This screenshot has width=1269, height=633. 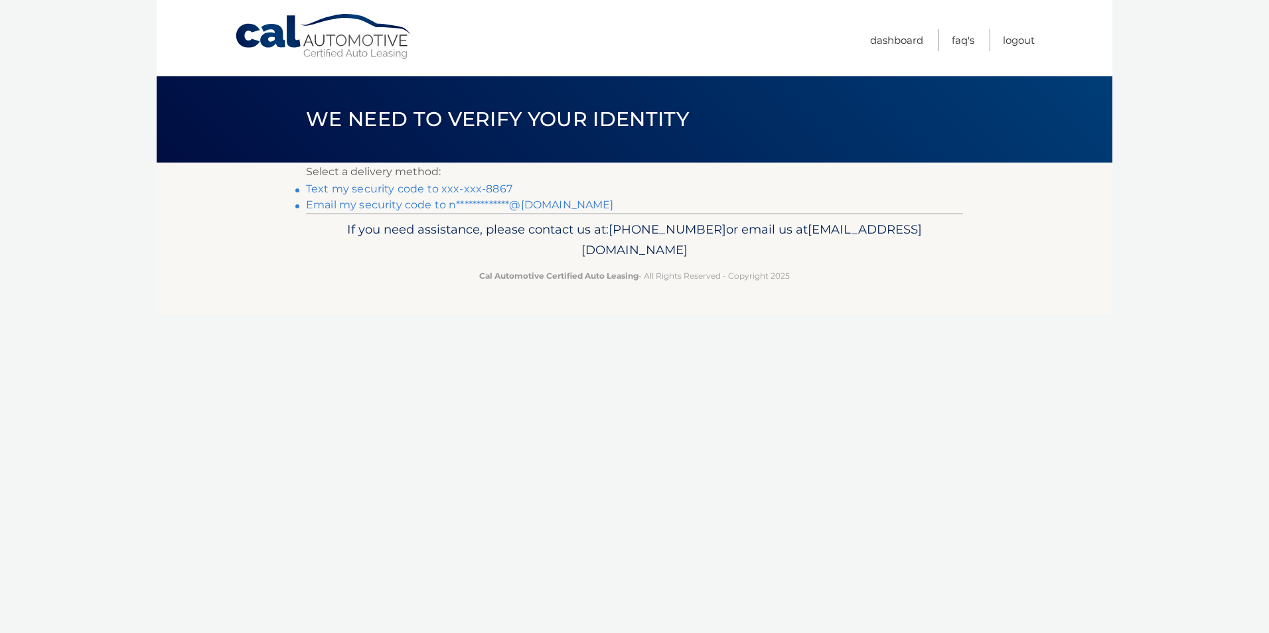 I want to click on a: Text my security code to xxx-xxx-8867, so click(x=409, y=188).